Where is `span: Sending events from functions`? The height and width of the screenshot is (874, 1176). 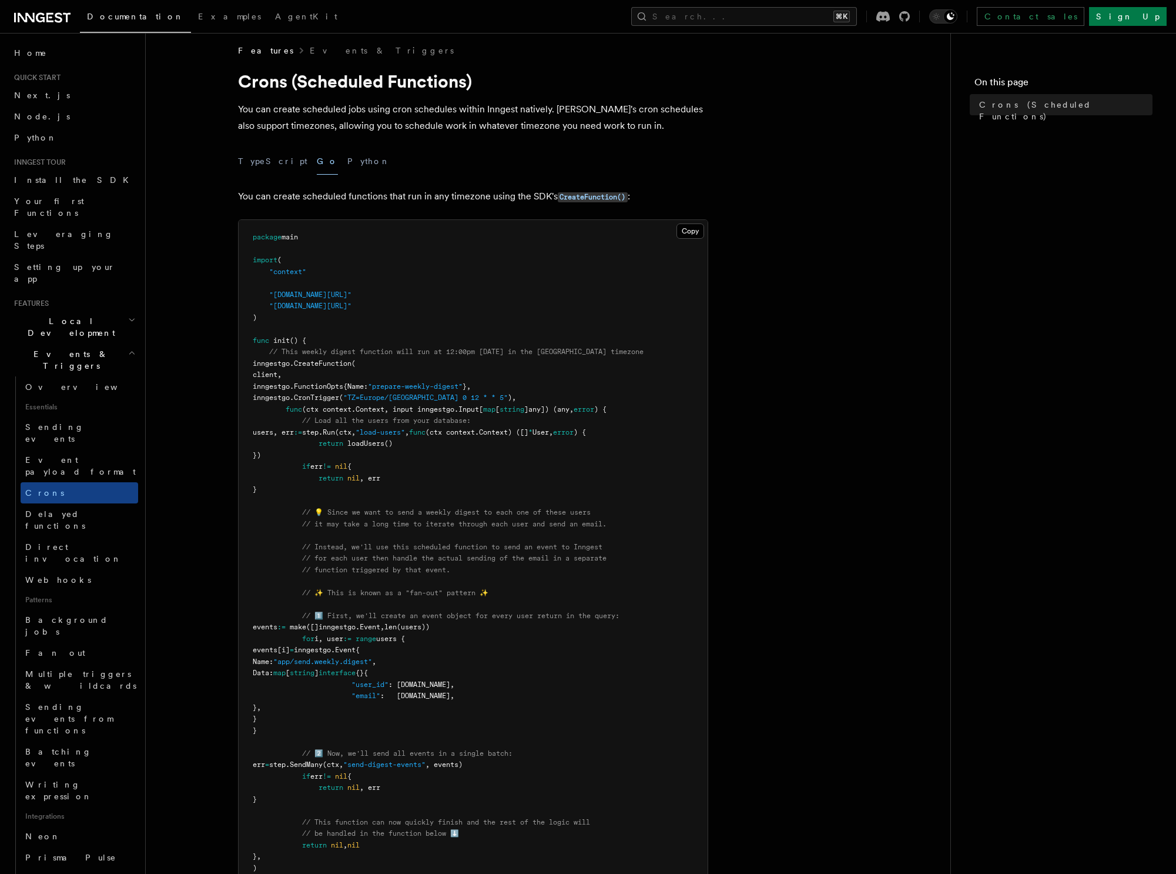 span: Sending events from functions is located at coordinates (69, 718).